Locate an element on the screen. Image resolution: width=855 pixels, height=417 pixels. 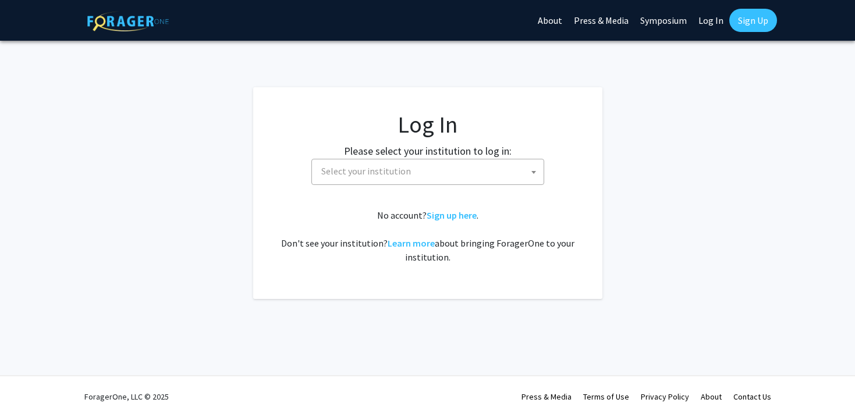
a: Terms of Use is located at coordinates (606, 397).